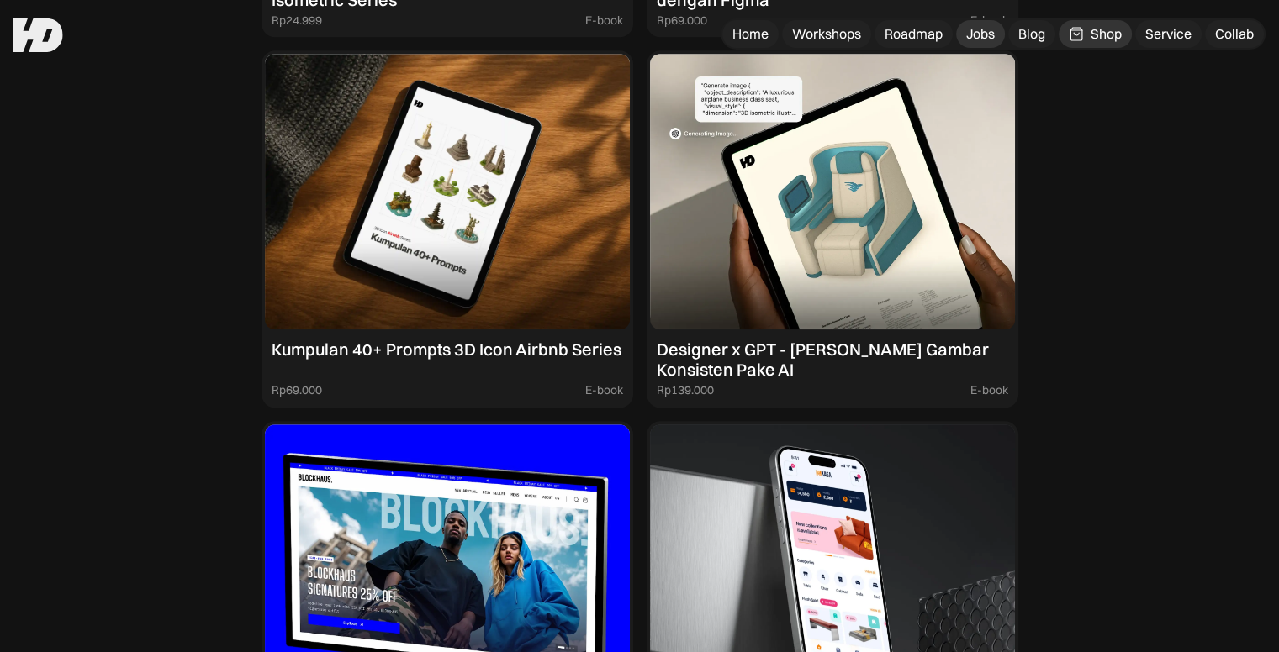 The height and width of the screenshot is (652, 1279). I want to click on a: Roadmap, so click(913, 34).